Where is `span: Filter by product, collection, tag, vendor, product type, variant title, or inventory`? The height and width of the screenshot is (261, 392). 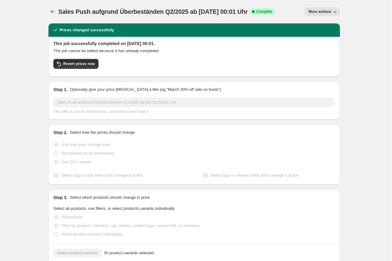
span: Filter by product, collection, tag, vendor, product type, variant title, or inventory is located at coordinates (130, 225).